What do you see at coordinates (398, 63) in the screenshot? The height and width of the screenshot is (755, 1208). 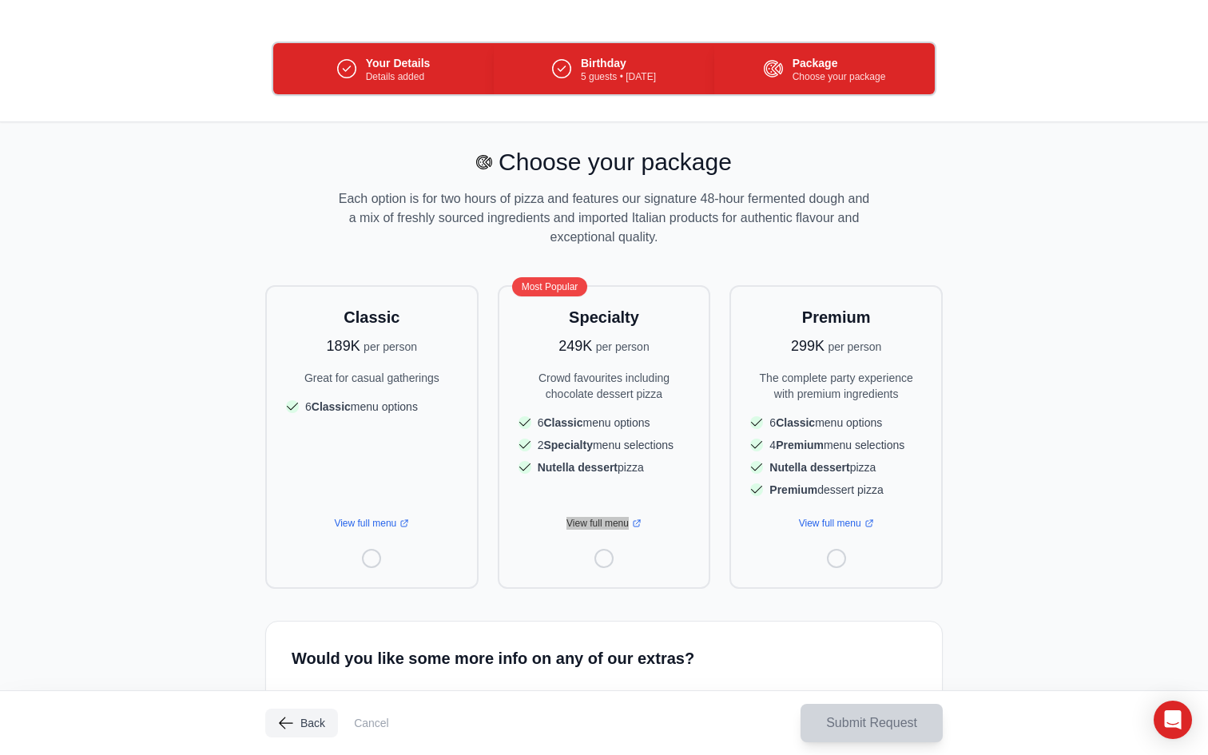 I see `h3: Your Details` at bounding box center [398, 63].